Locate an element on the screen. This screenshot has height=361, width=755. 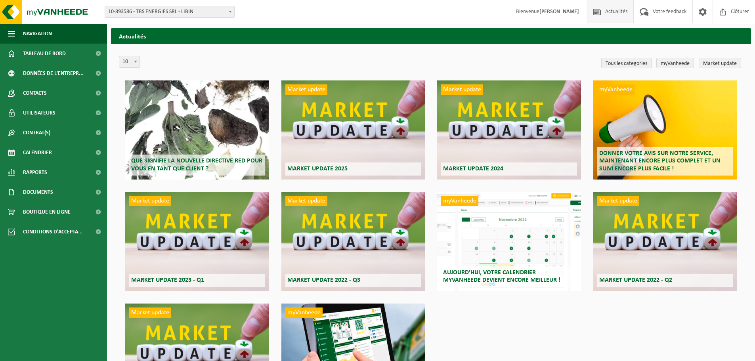
h2: Actualités is located at coordinates (431, 36).